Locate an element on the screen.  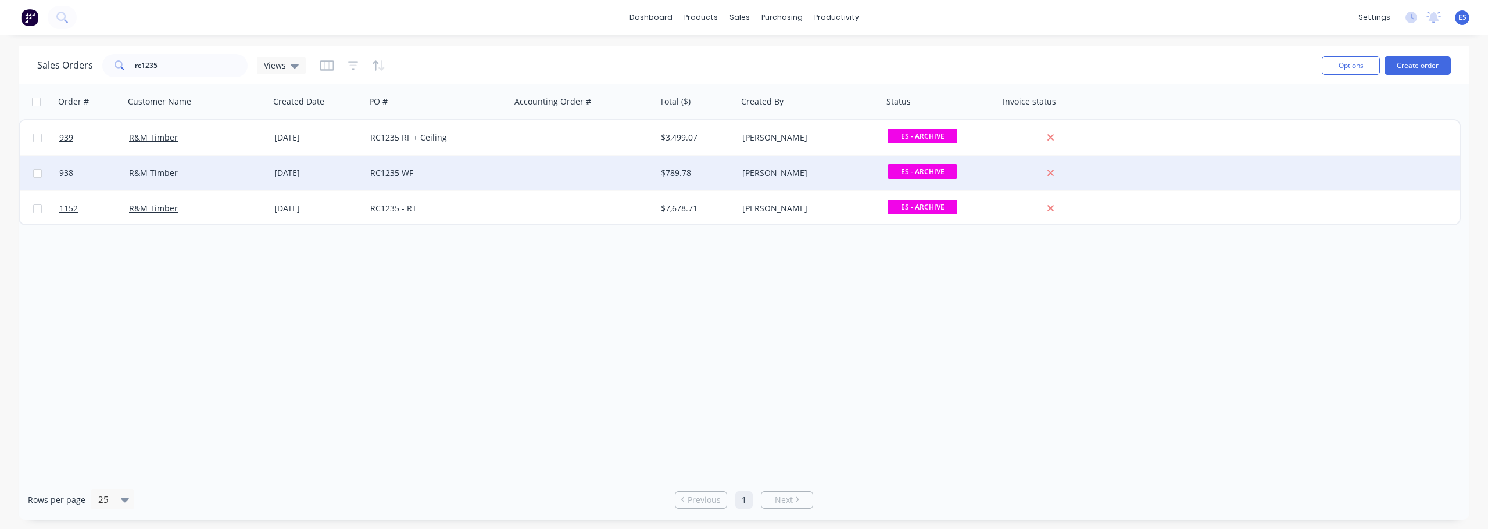
div: settings is located at coordinates (1374, 17).